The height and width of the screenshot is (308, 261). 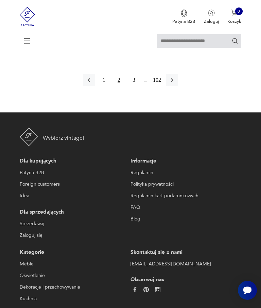 I want to click on button: Patyna B2B, so click(x=184, y=17).